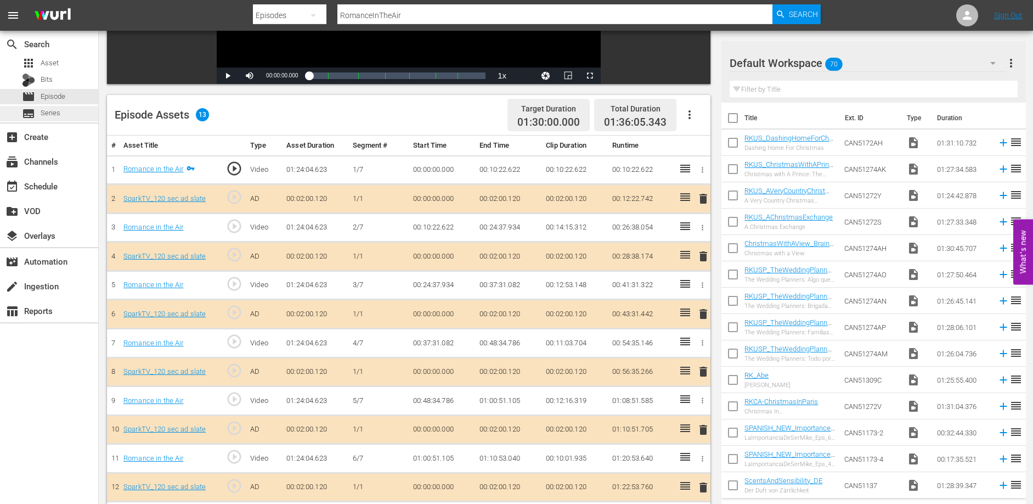 The height and width of the screenshot is (504, 1033). What do you see at coordinates (228, 76) in the screenshot?
I see `button: Play` at bounding box center [228, 76].